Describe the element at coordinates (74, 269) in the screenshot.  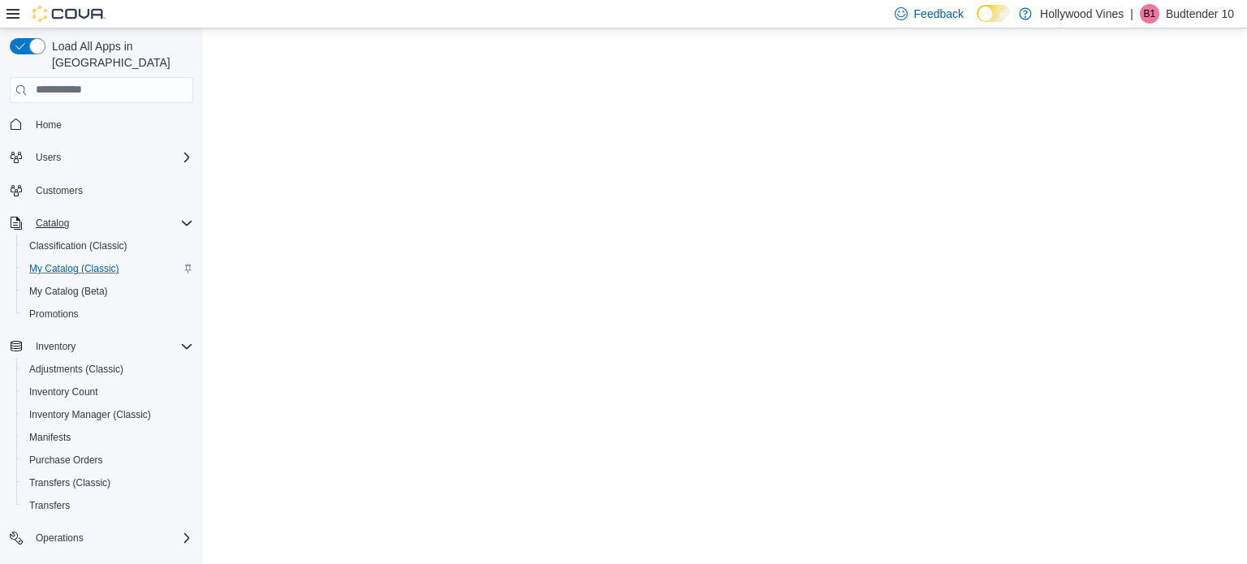
I see `a: My Catalog (Classic)` at that location.